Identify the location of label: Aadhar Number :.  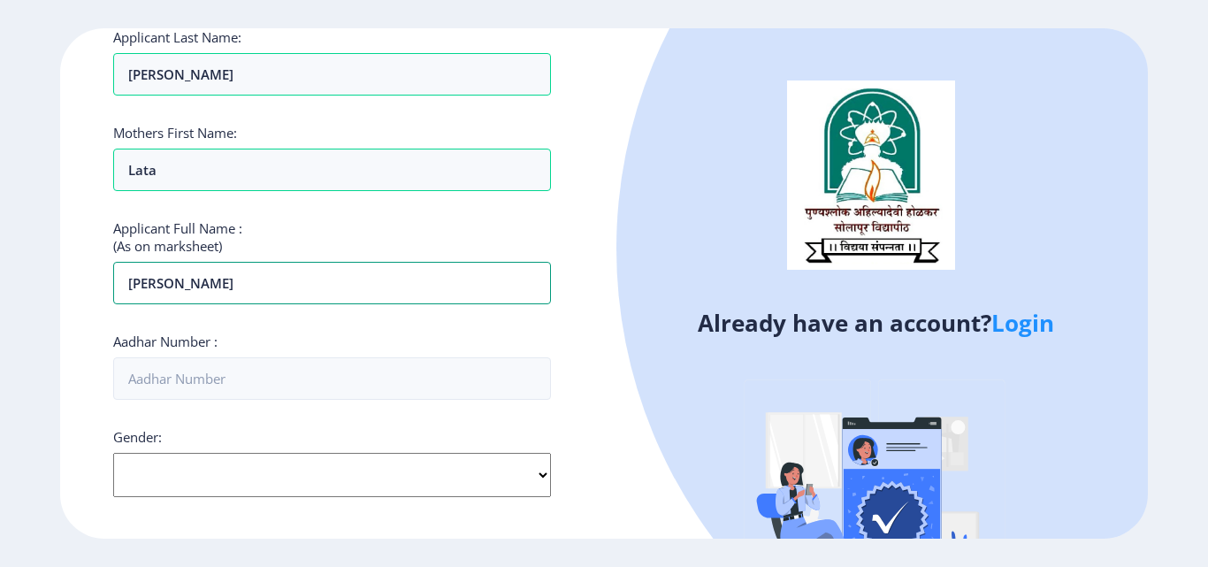
(165, 341).